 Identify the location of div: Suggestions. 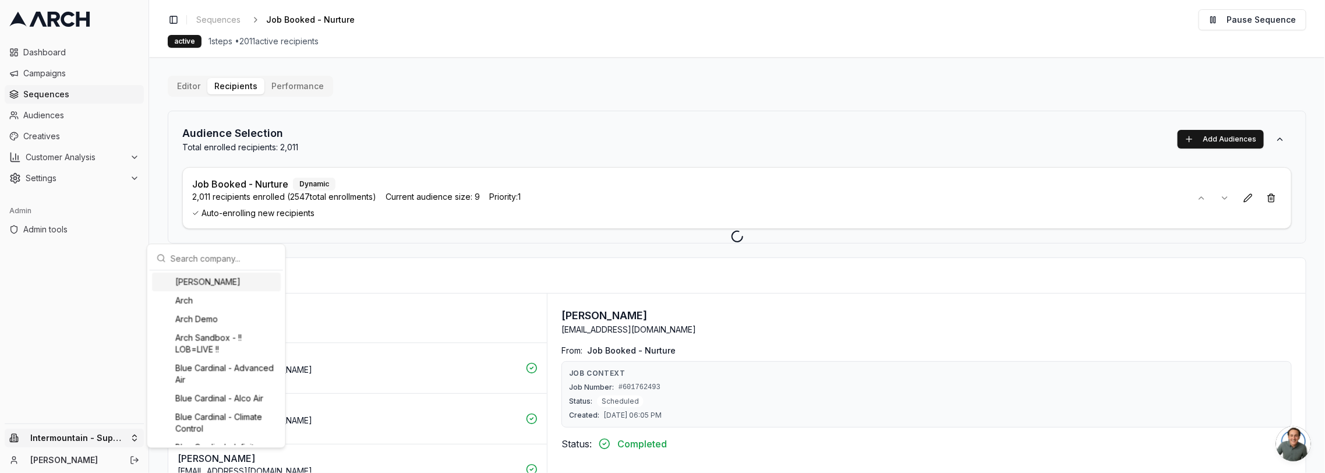
(216, 358).